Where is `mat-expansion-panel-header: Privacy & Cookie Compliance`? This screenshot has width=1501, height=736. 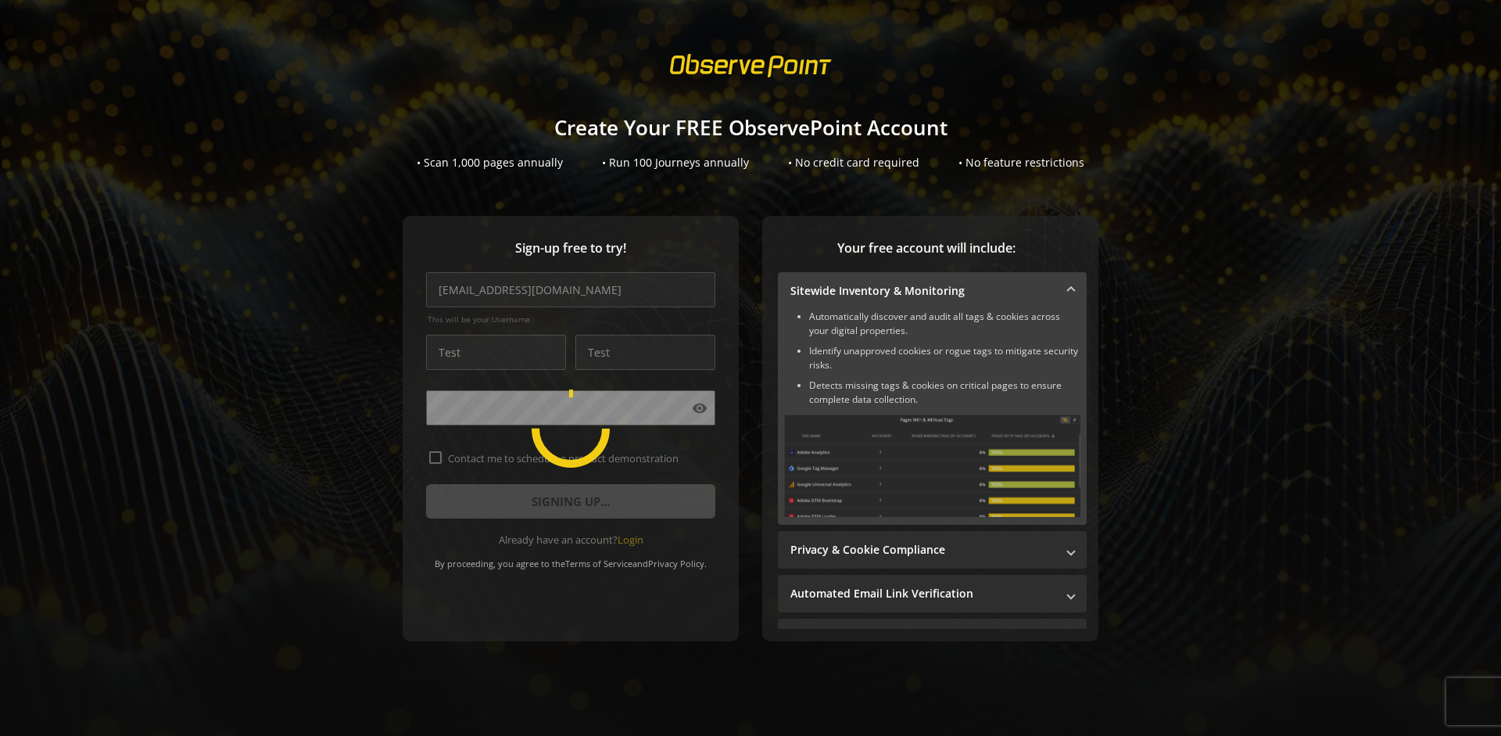 mat-expansion-panel-header: Privacy & Cookie Compliance is located at coordinates (932, 550).